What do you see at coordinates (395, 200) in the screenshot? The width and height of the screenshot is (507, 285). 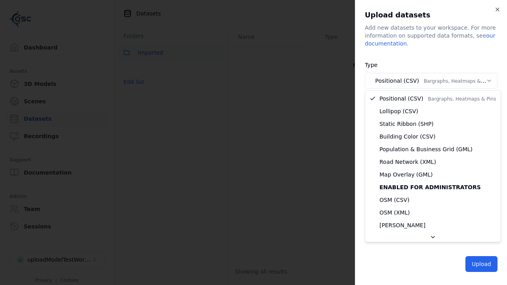 I see `span: OSM (CSV)` at bounding box center [395, 200].